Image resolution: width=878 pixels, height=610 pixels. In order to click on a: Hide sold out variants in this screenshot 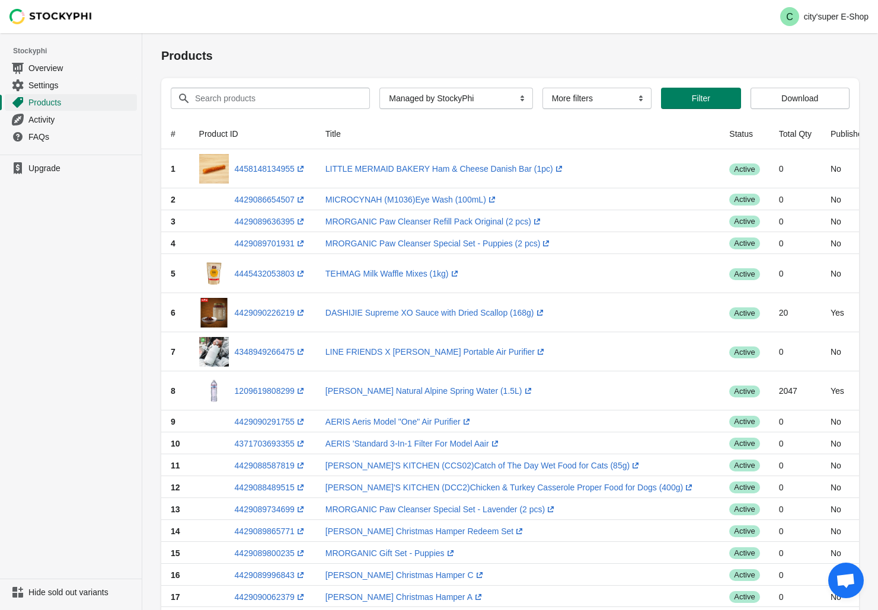, I will do `click(71, 593)`.